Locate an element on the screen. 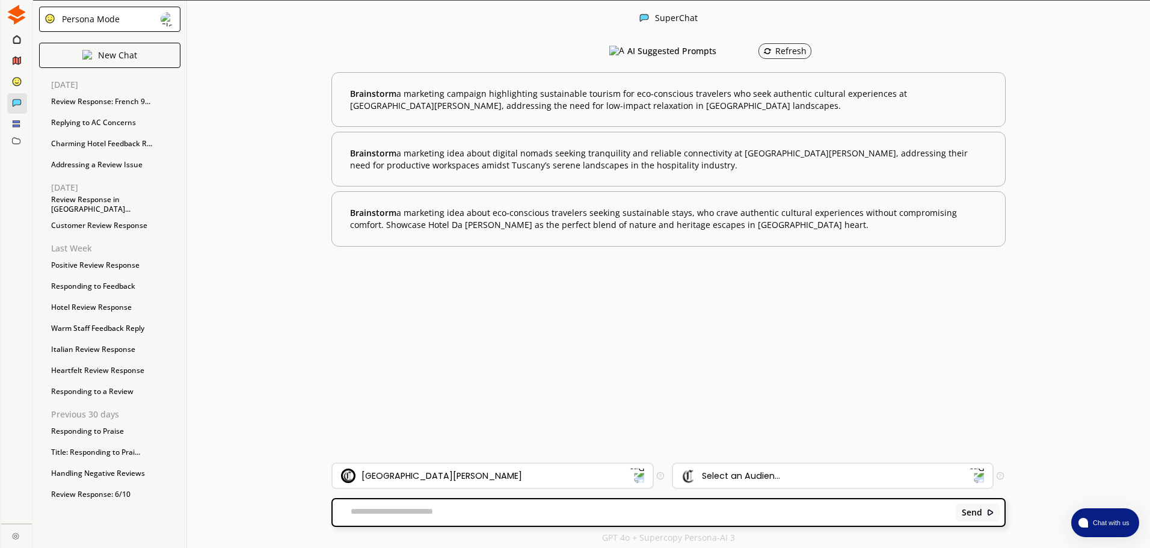 Image resolution: width=1150 pixels, height=548 pixels. img: AI Suggested Prompts is located at coordinates (616, 51).